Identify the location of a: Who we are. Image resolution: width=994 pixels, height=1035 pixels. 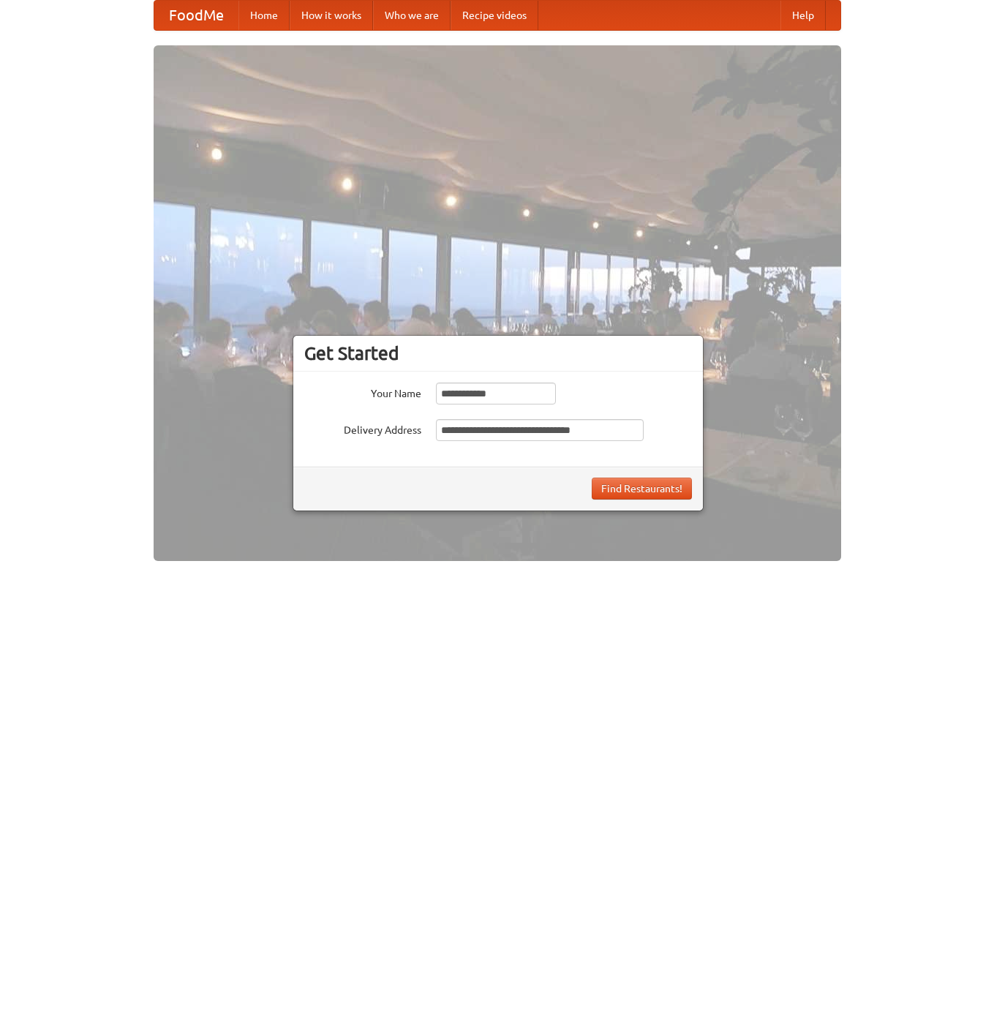
(412, 15).